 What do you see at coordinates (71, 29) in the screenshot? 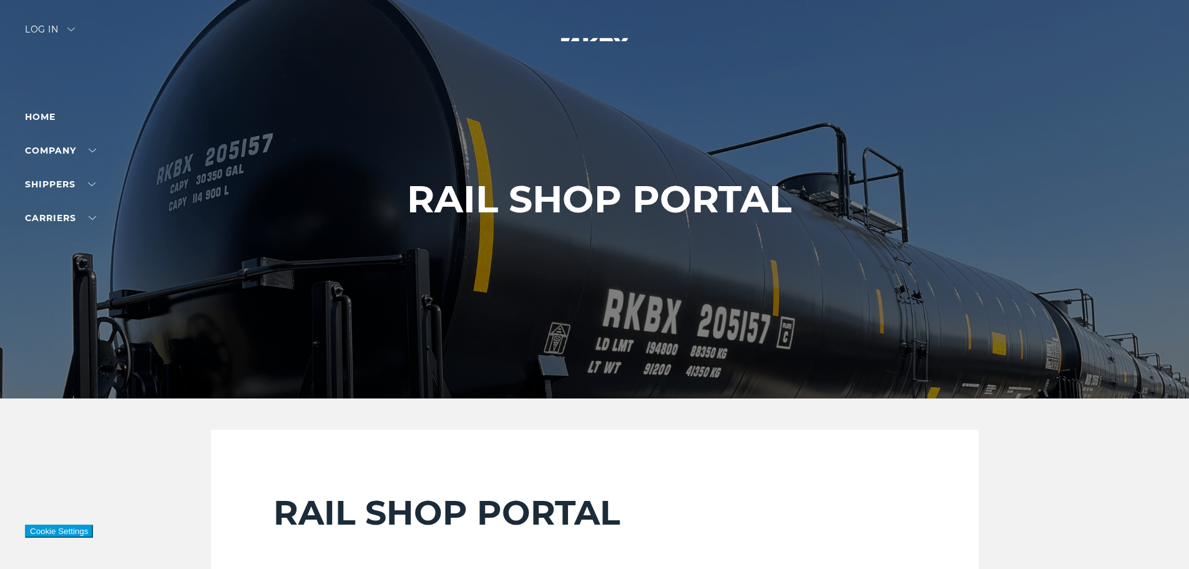
I see `img: arrow` at bounding box center [71, 29].